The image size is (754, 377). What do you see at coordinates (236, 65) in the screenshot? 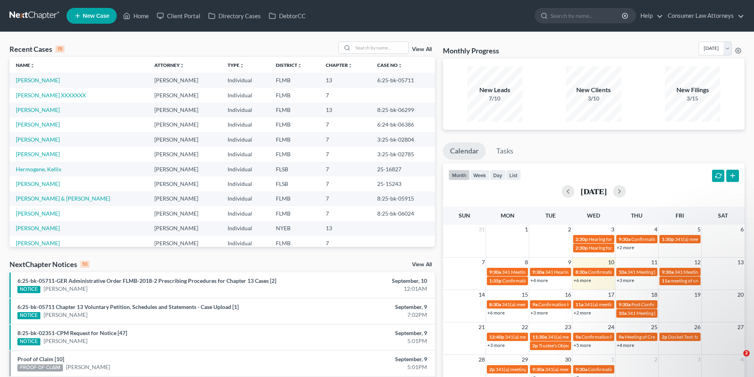
I see `a: Typeunfold_more` at bounding box center [236, 65].